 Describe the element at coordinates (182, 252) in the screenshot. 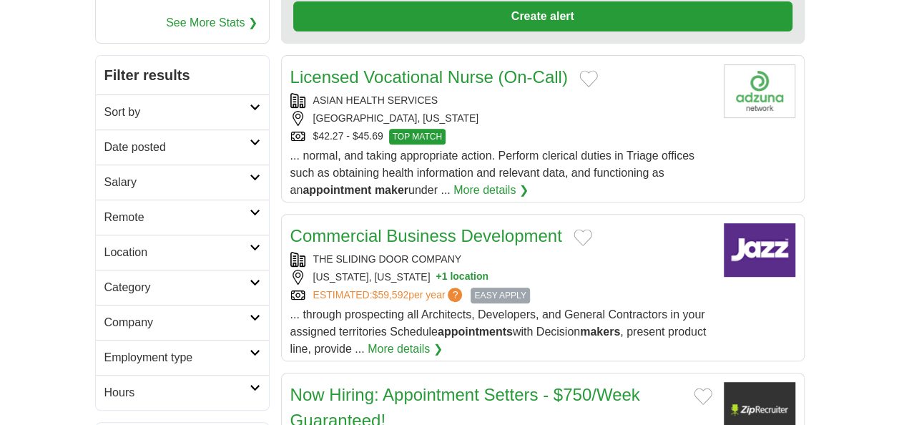

I see `a: Location` at that location.